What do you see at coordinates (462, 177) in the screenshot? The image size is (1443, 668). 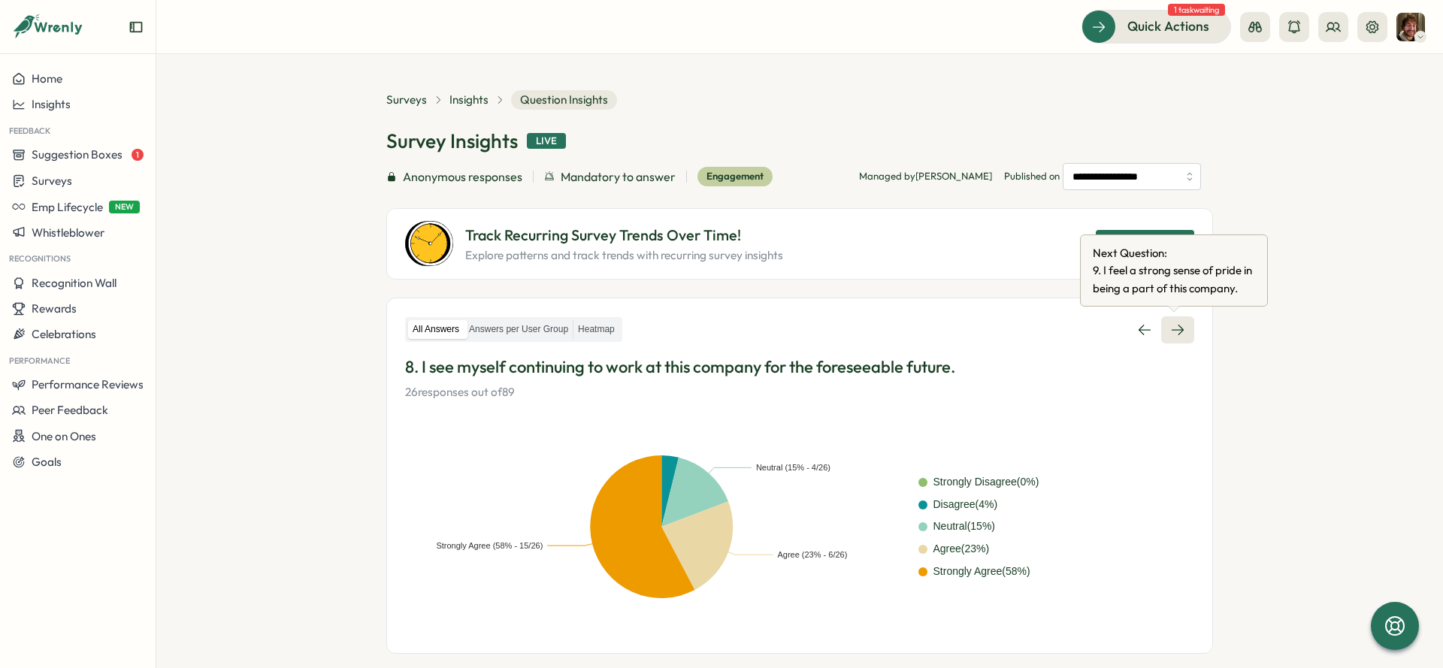 I see `span: Anonymous responses` at bounding box center [462, 177].